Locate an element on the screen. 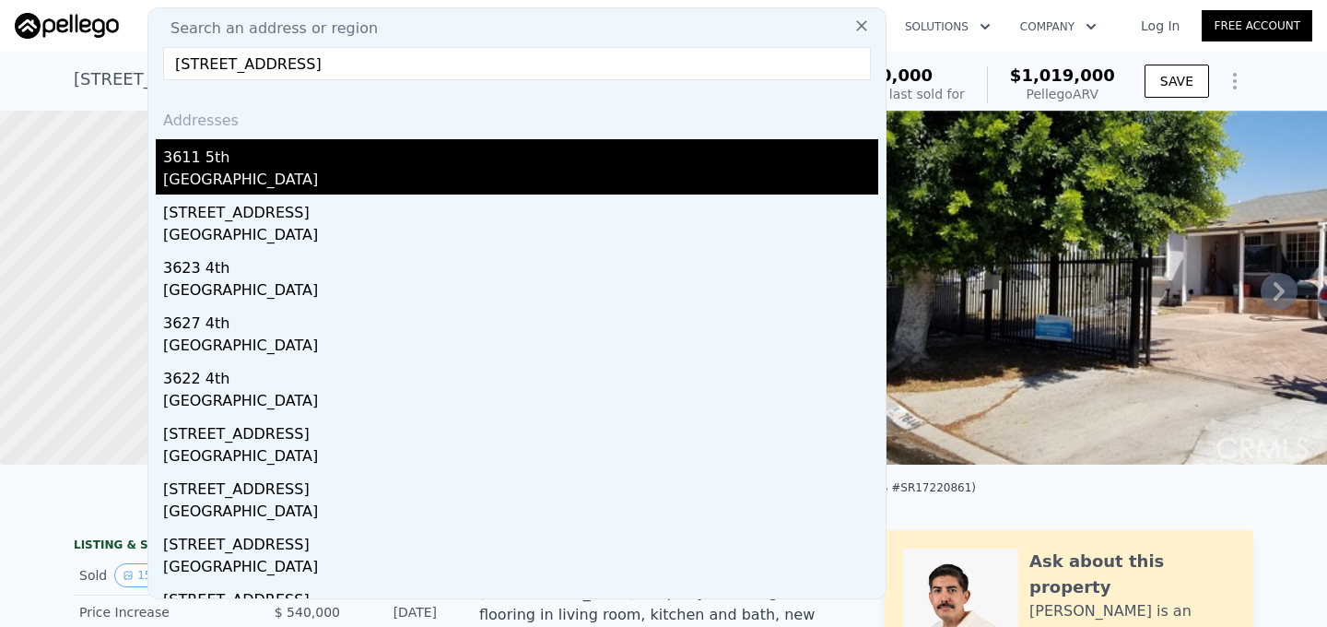 Image resolution: width=1327 pixels, height=627 pixels. span: $530,000 is located at coordinates (889, 75).